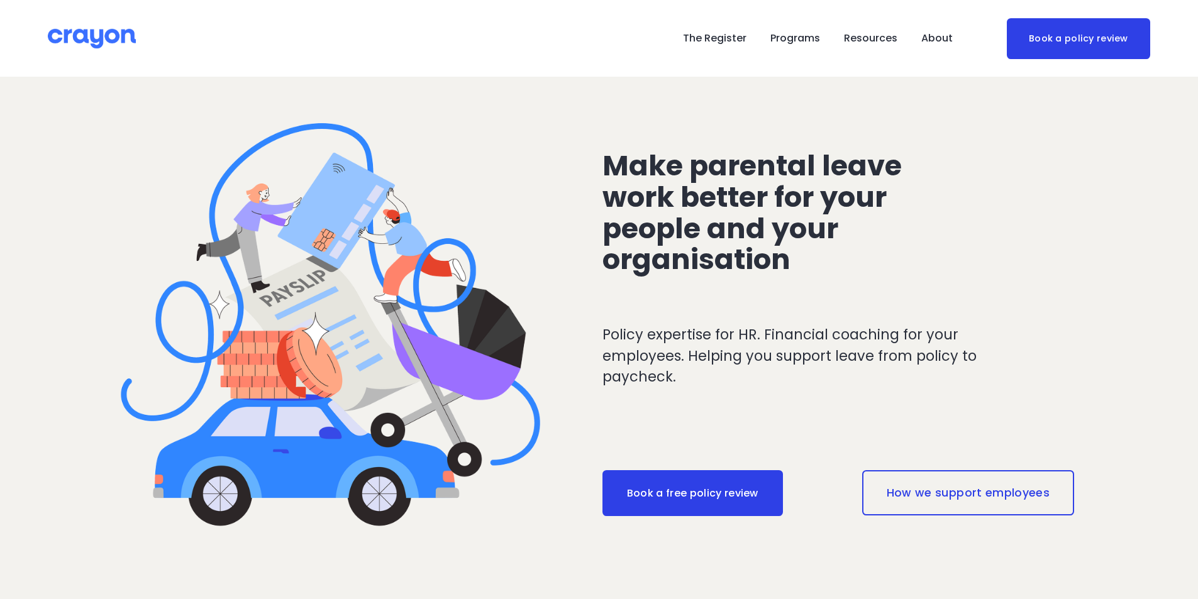  Describe the element at coordinates (815, 356) in the screenshot. I see `p: Policy expertise for HR. Financial coaching for your employees. Helping you support leave from po...` at that location.